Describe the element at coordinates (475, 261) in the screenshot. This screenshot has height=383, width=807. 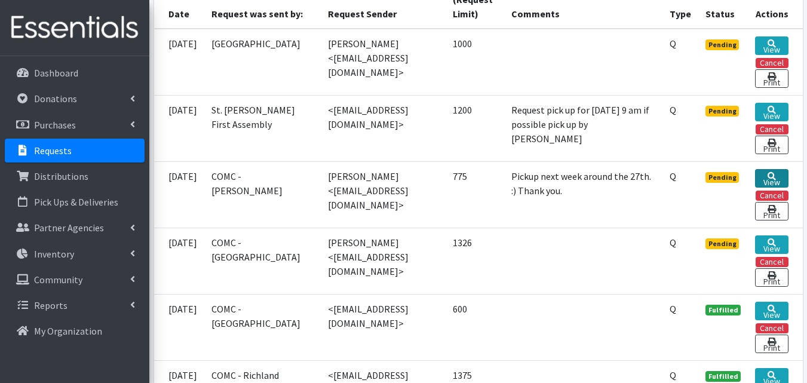
I see `td: 1326` at that location.